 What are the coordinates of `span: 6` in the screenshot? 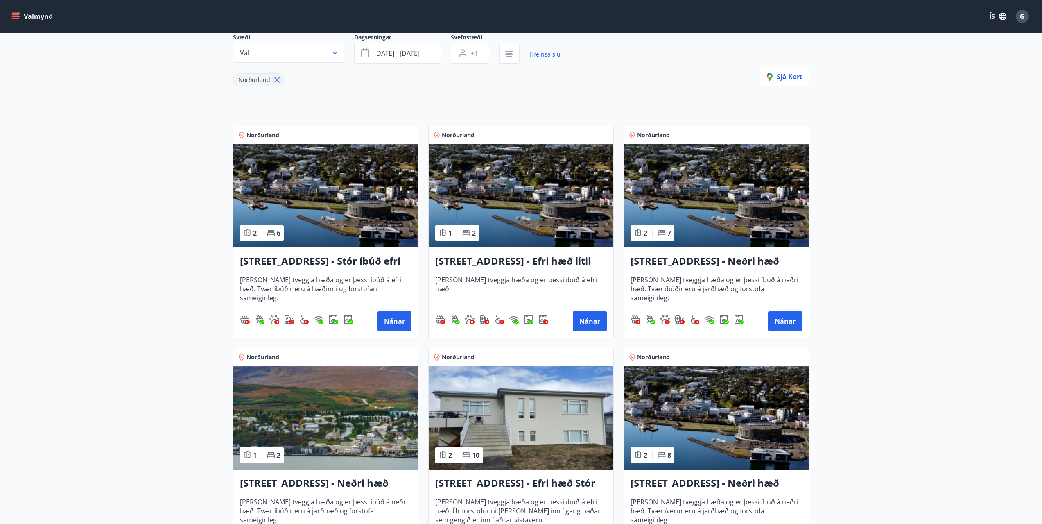 It's located at (278, 233).